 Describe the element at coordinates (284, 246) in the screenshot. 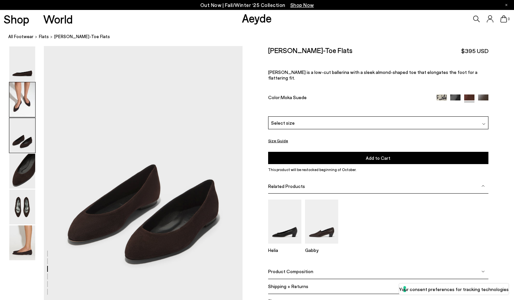

I see `a: Helia Low-Cut Pumps Helia` at that location.